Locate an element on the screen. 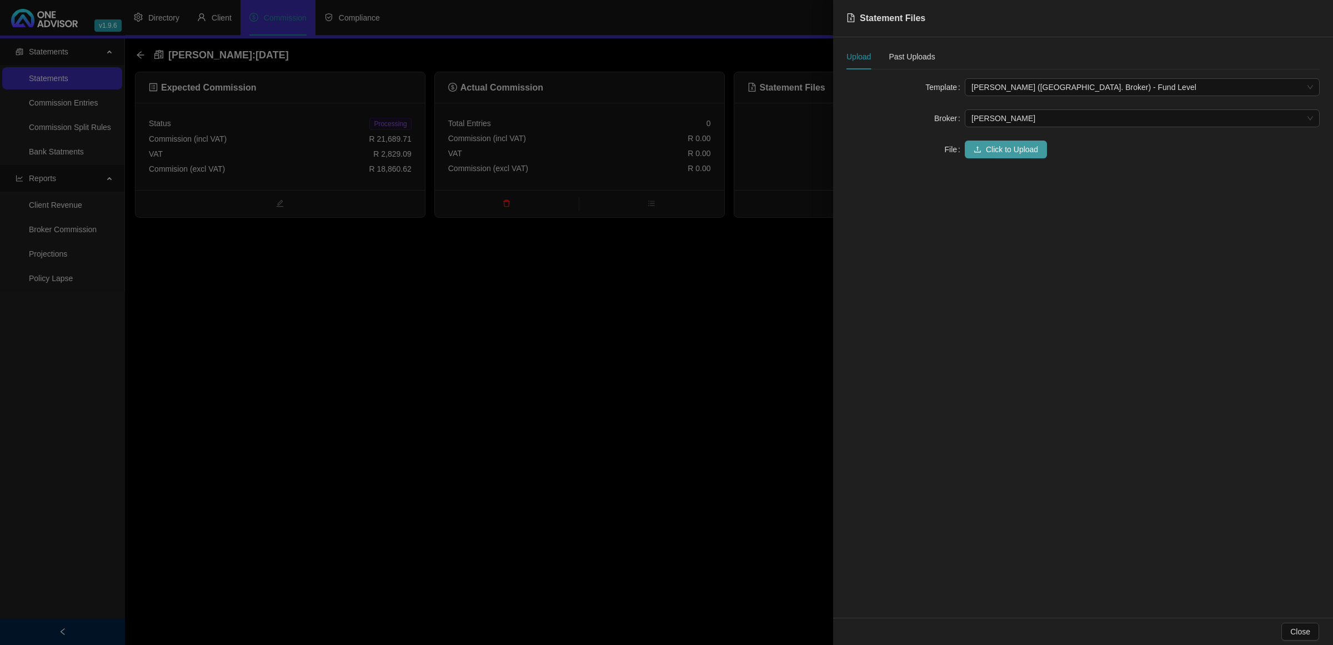  span: Allan Gray (Ind. Broker) - Fund Level is located at coordinates (1142, 87).